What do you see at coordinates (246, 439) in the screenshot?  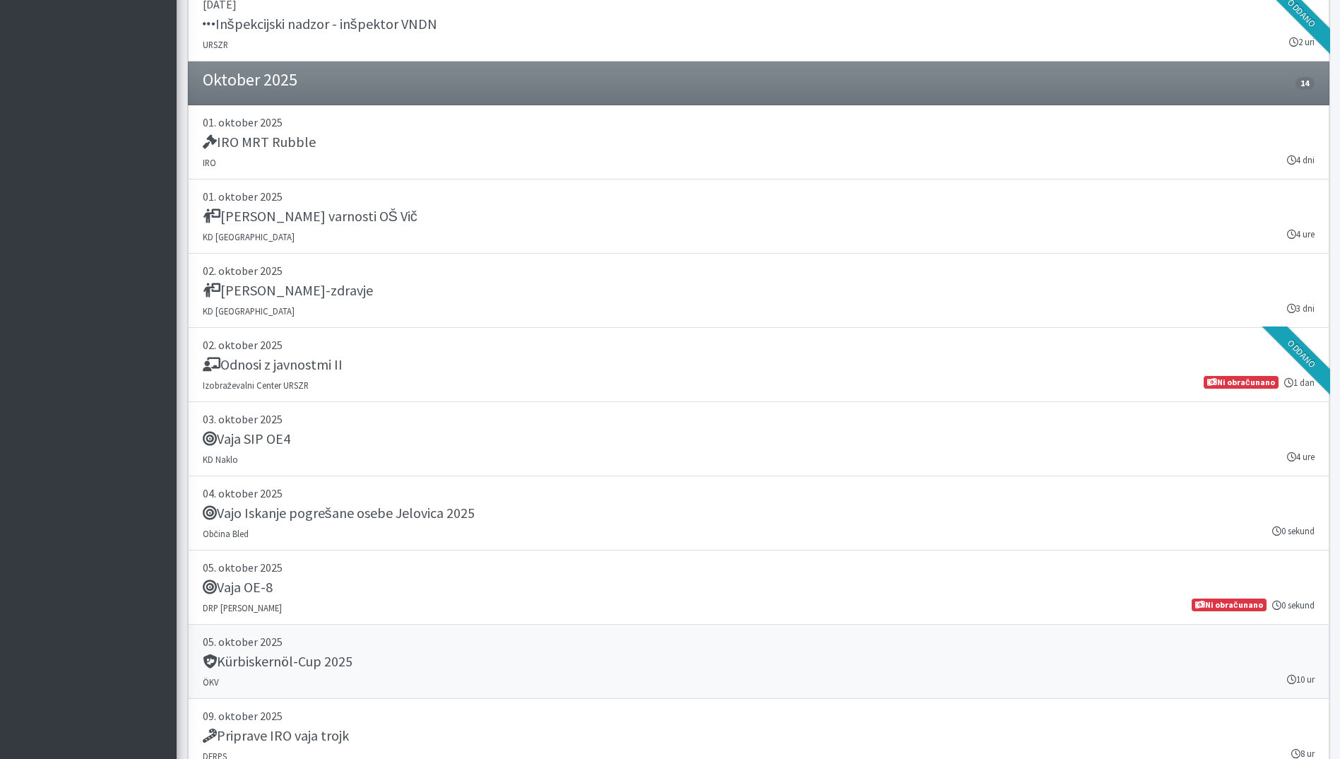 I see `h5: Vaja SIP OE4` at bounding box center [246, 439].